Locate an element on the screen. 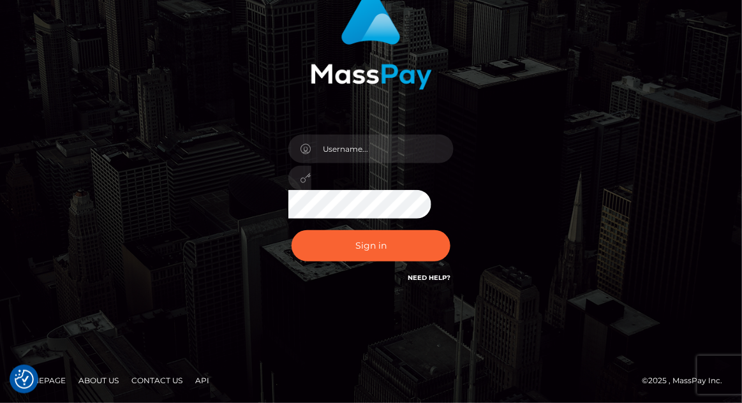 This screenshot has width=742, height=403. a: Homepage is located at coordinates (42, 380).